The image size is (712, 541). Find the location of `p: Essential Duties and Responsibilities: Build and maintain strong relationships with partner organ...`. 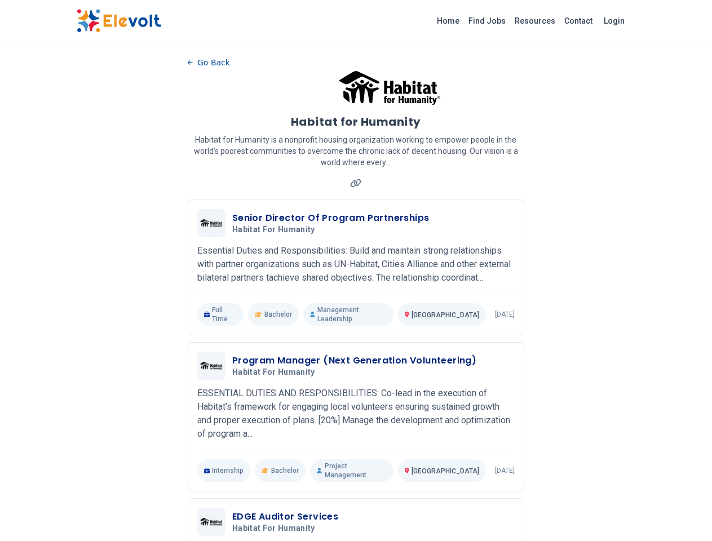

p: Essential Duties and Responsibilities: Build and maintain strong relationships with partner organ... is located at coordinates (356, 264).